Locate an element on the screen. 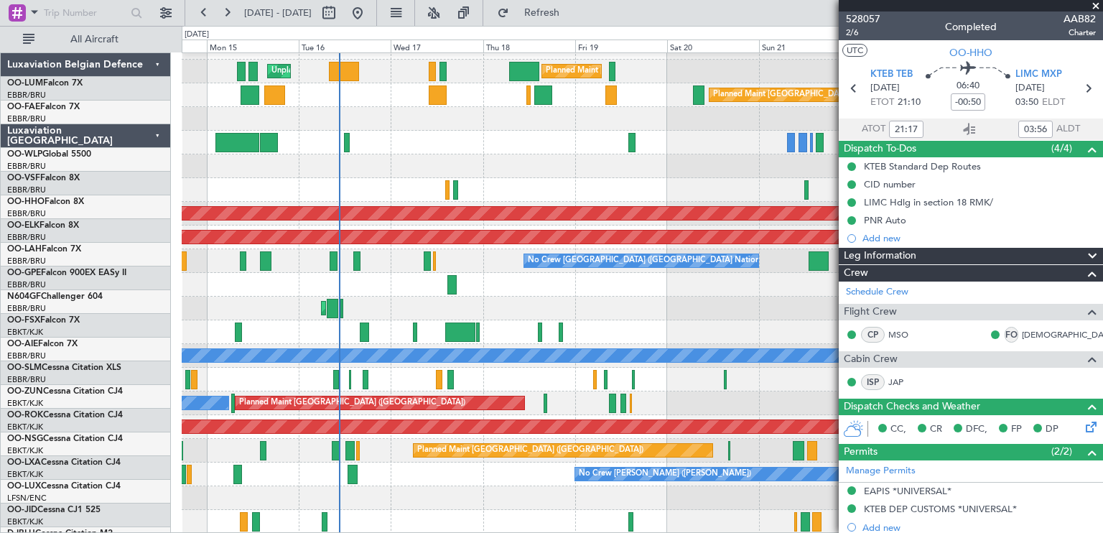 The width and height of the screenshot is (1103, 533). a: OO-ZUNCessna Citation CJ4 is located at coordinates (65, 391).